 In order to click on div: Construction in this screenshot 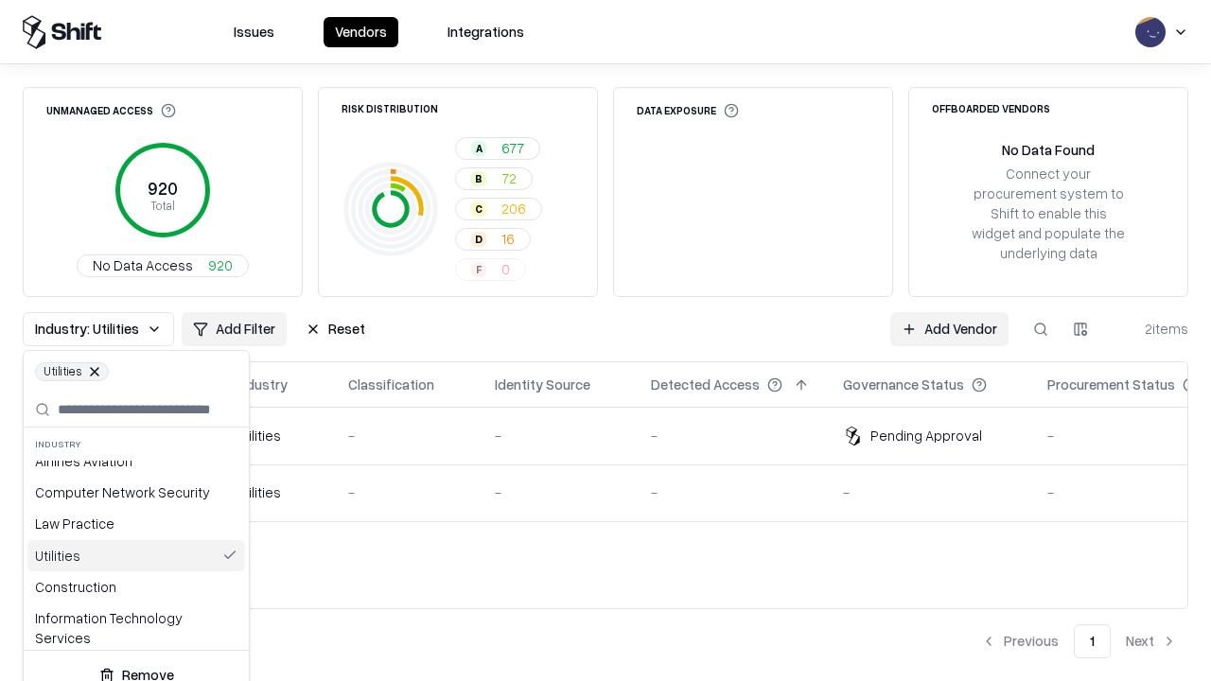, I will do `click(136, 586)`.